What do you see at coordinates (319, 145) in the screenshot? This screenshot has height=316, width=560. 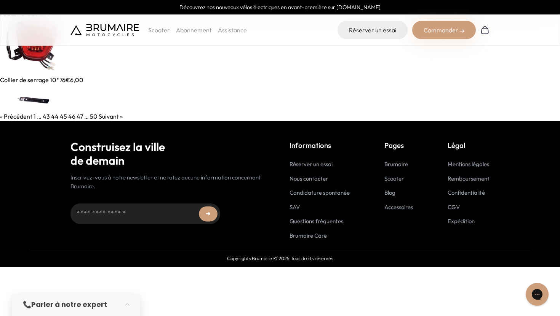 I see `p: Informations` at bounding box center [319, 145].